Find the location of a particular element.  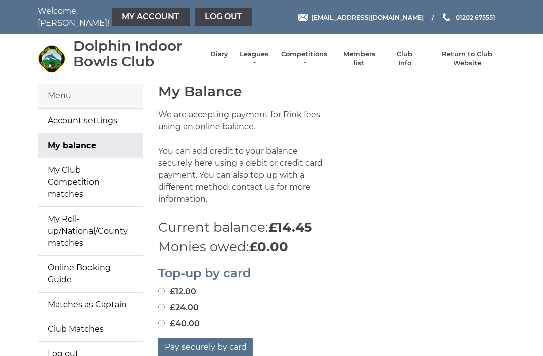

a: Club Matches is located at coordinates (91, 329).